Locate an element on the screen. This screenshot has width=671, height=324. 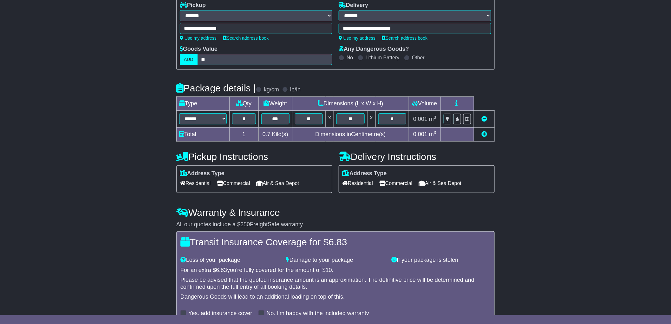
label: Any Dangerous Goods? is located at coordinates (374, 49).